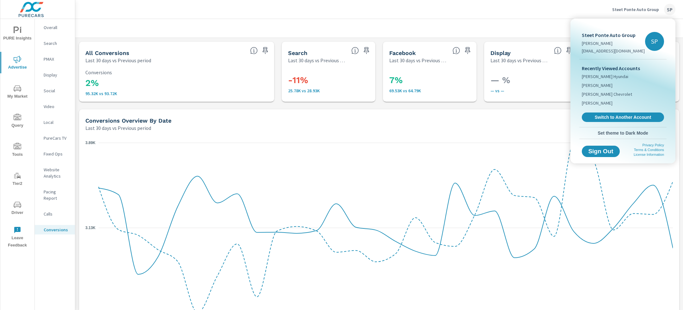  What do you see at coordinates (623, 133) in the screenshot?
I see `span: Set theme to Dark Mode` at bounding box center [623, 133].